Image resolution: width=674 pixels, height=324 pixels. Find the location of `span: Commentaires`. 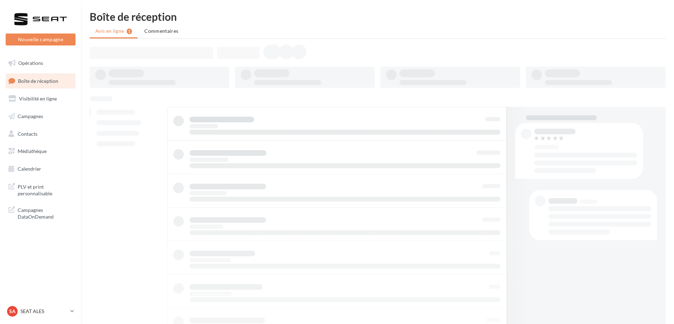

span: Commentaires is located at coordinates (161, 31).